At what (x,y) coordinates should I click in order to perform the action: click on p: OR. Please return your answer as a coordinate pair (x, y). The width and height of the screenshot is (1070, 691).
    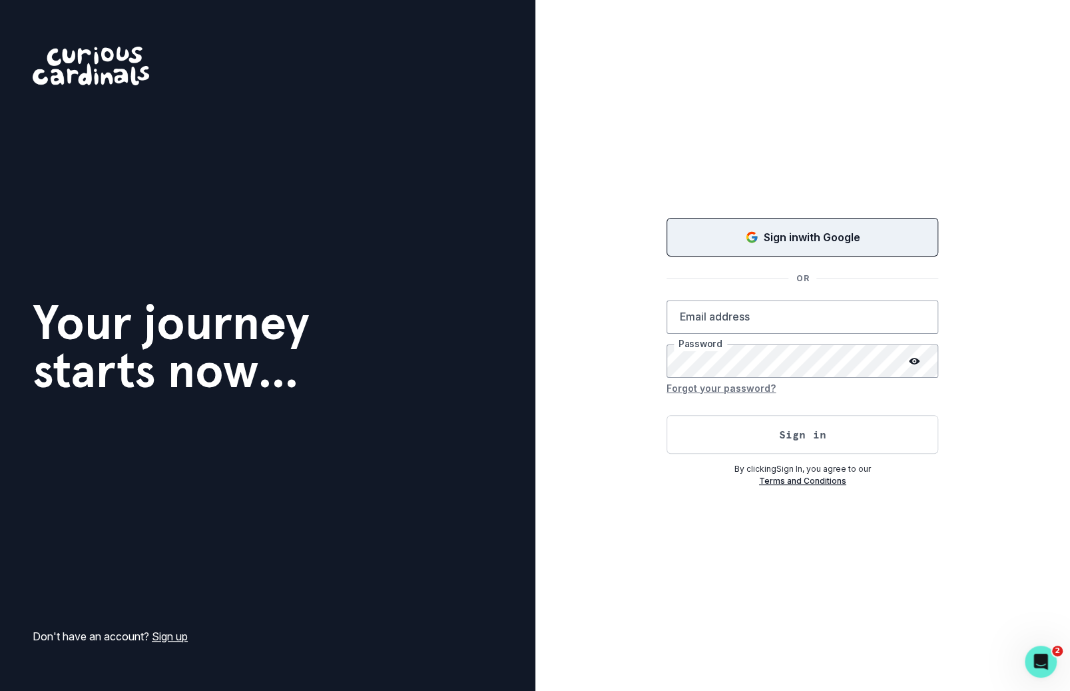
    Looking at the image, I should click on (802, 278).